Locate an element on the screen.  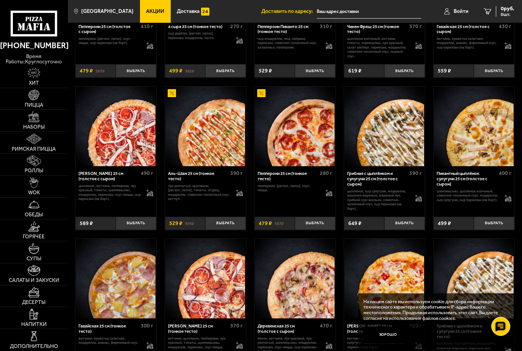
span: Обеды is located at coordinates (34, 215).